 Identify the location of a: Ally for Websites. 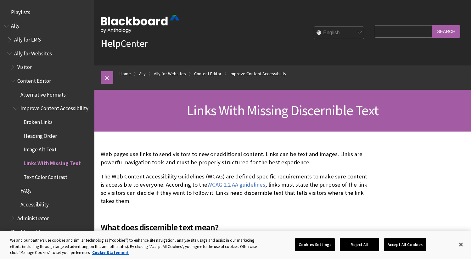
(170, 74).